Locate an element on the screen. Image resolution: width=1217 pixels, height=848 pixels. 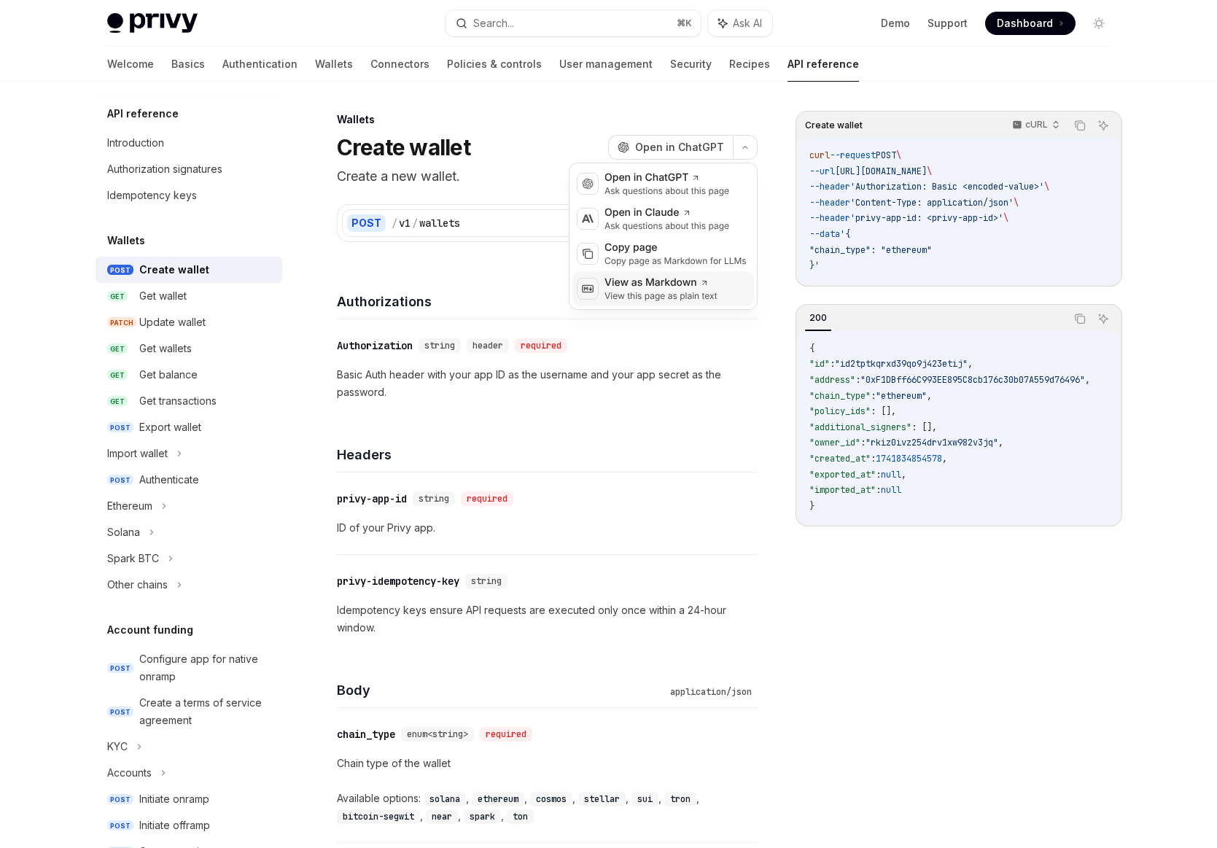
button: Copy the contents from the code block is located at coordinates (1080, 319).